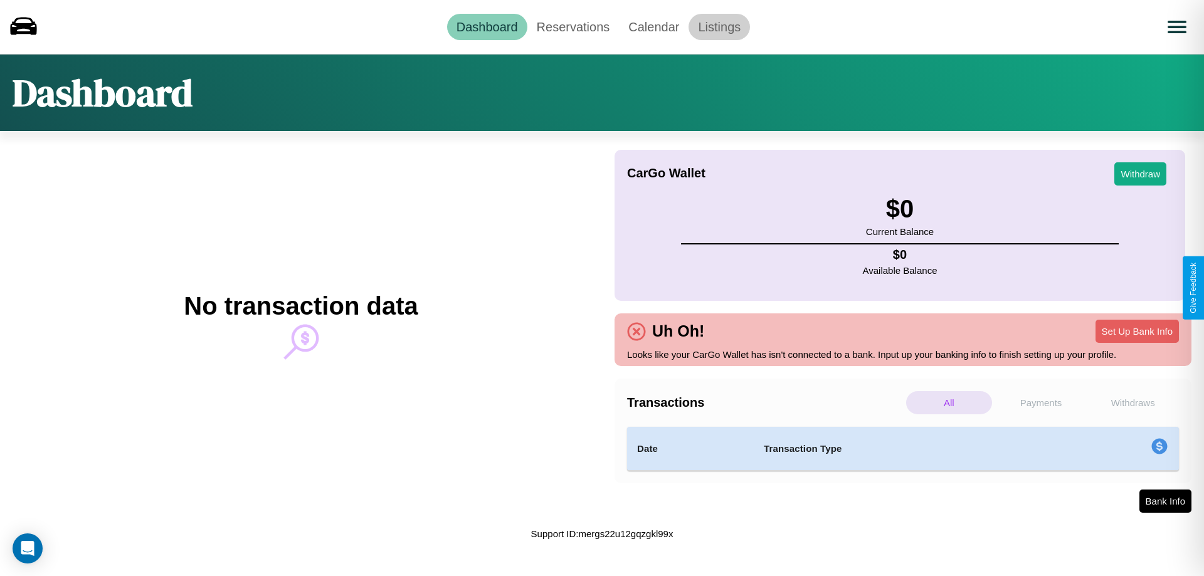  Describe the element at coordinates (653, 27) in the screenshot. I see `a: Calendar` at that location.